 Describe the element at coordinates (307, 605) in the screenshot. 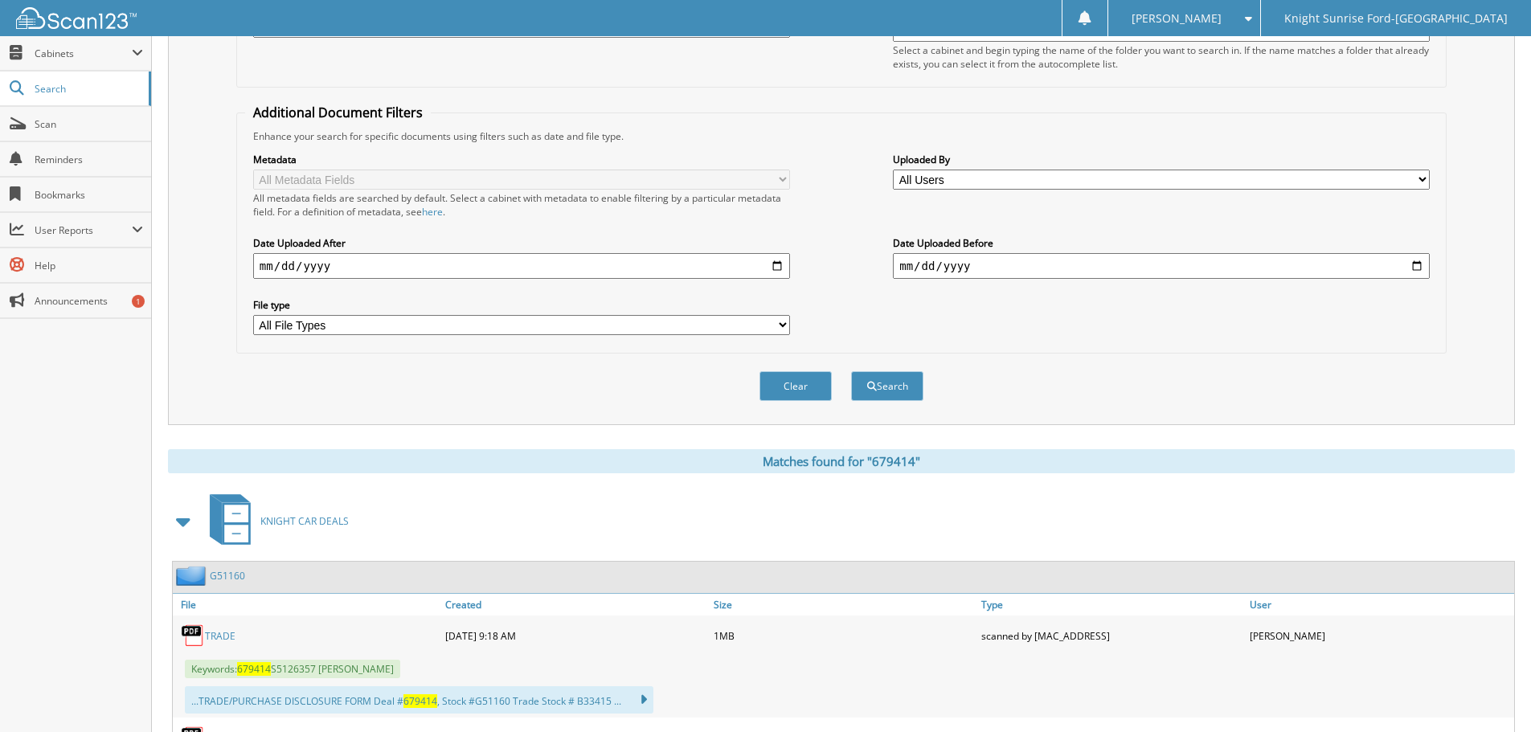

I see `a: File` at that location.